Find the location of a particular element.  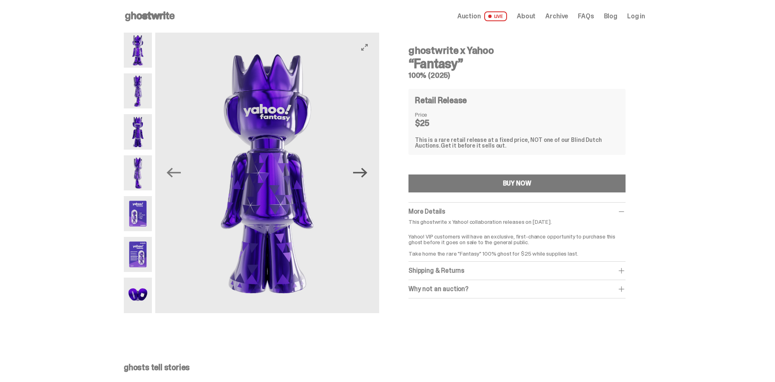

button: Previous is located at coordinates (174, 173).